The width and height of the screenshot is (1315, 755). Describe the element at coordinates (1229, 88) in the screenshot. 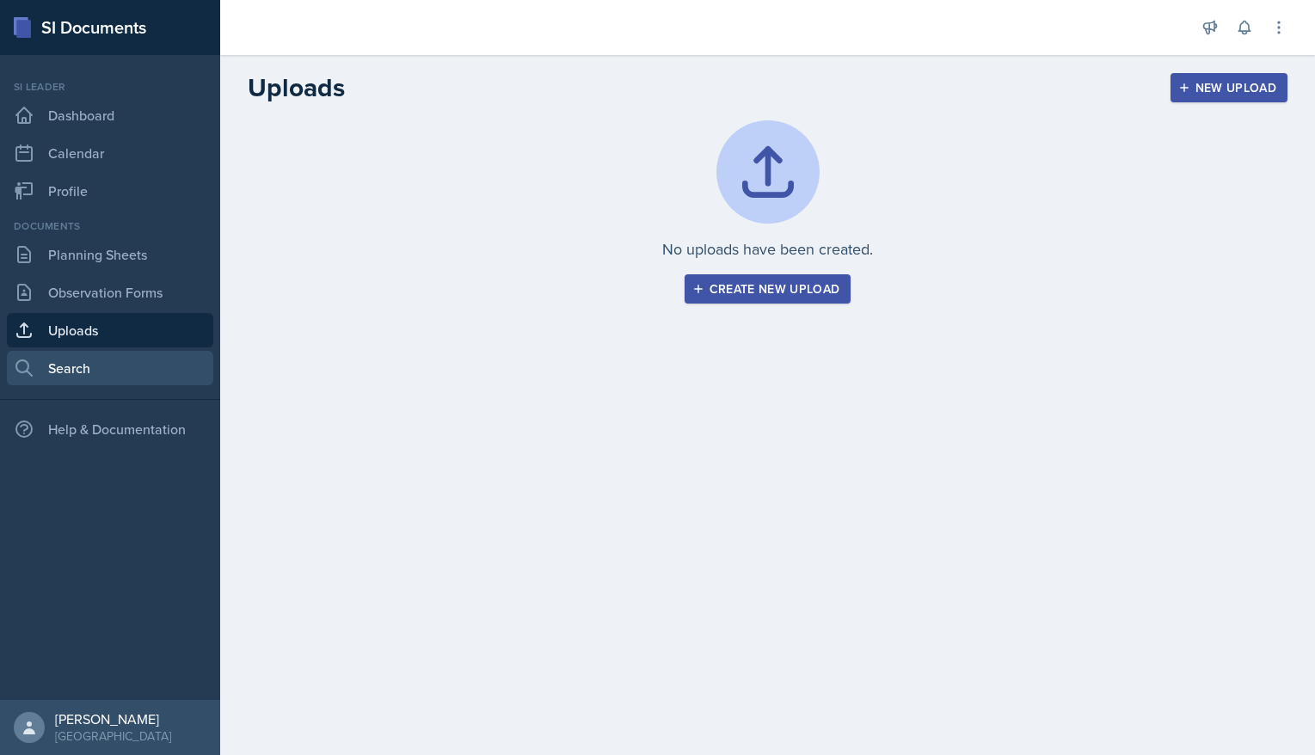

I see `div: New Upload` at that location.